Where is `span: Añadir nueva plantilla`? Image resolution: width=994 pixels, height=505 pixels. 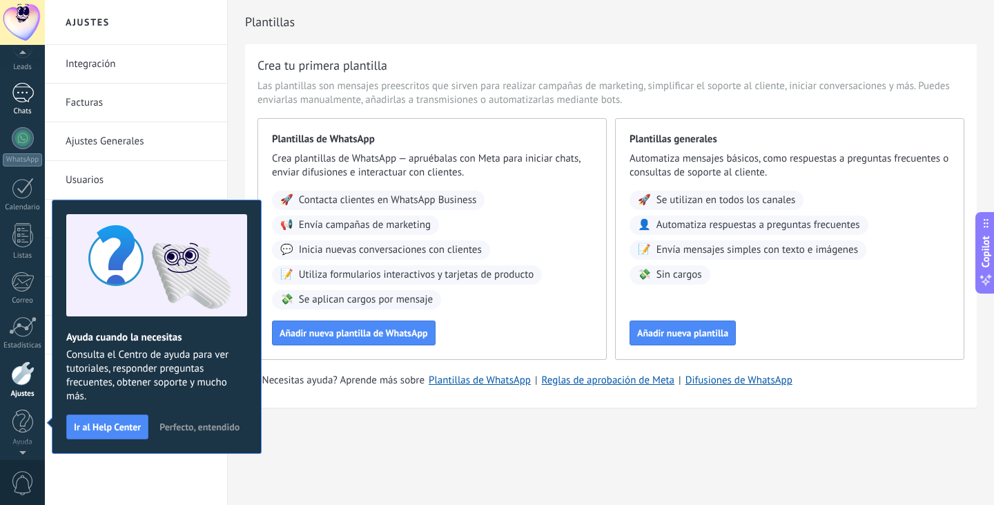 span: Añadir nueva plantilla is located at coordinates (683, 333).